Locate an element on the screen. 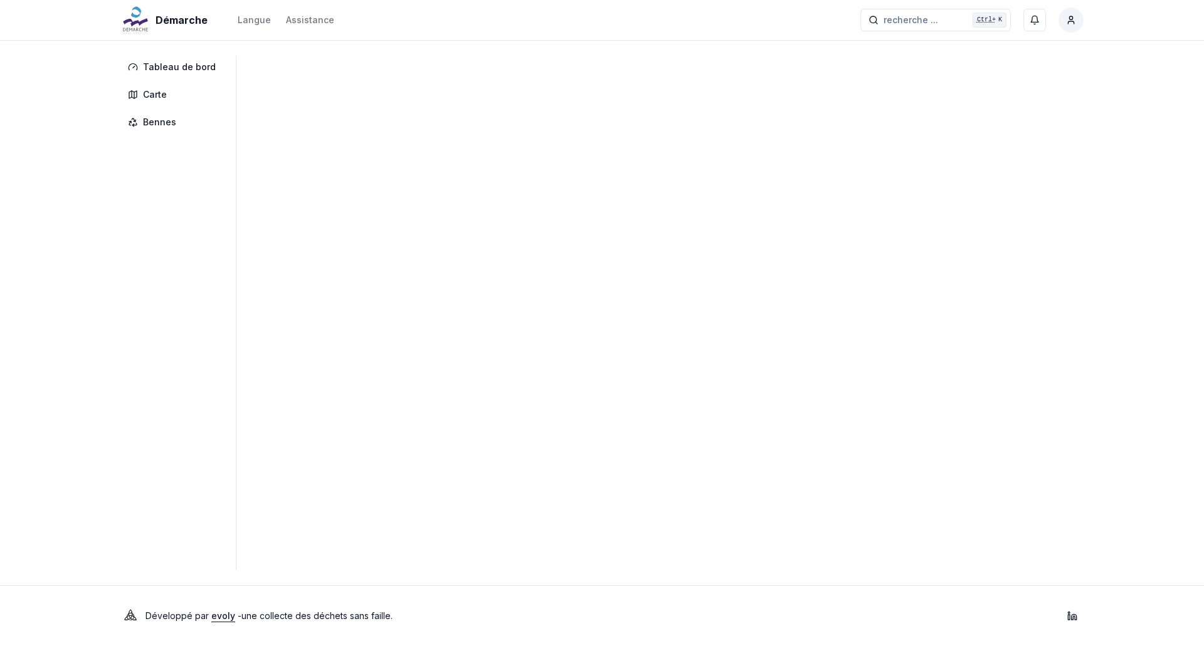 Image resolution: width=1204 pixels, height=646 pixels. a: Tableau de bord is located at coordinates (174, 67).